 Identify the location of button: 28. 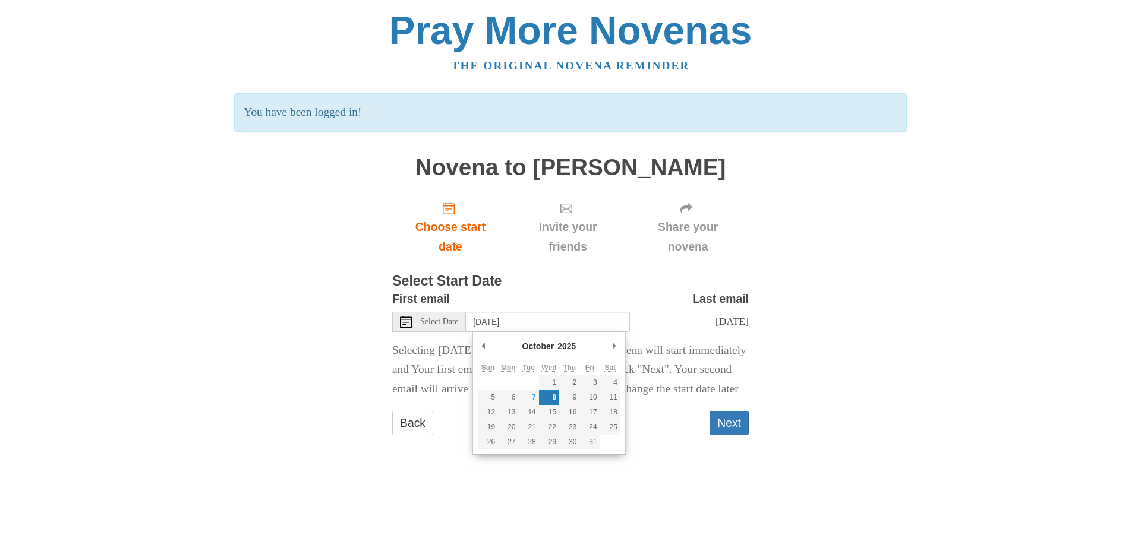
(529, 442).